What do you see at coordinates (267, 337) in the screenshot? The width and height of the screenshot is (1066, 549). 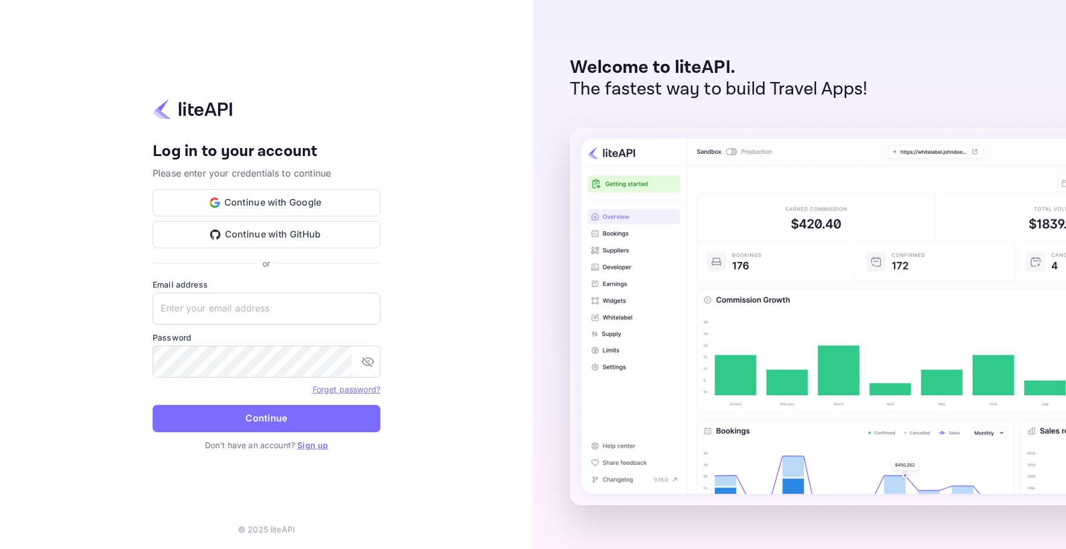 I see `label: Password` at bounding box center [267, 337].